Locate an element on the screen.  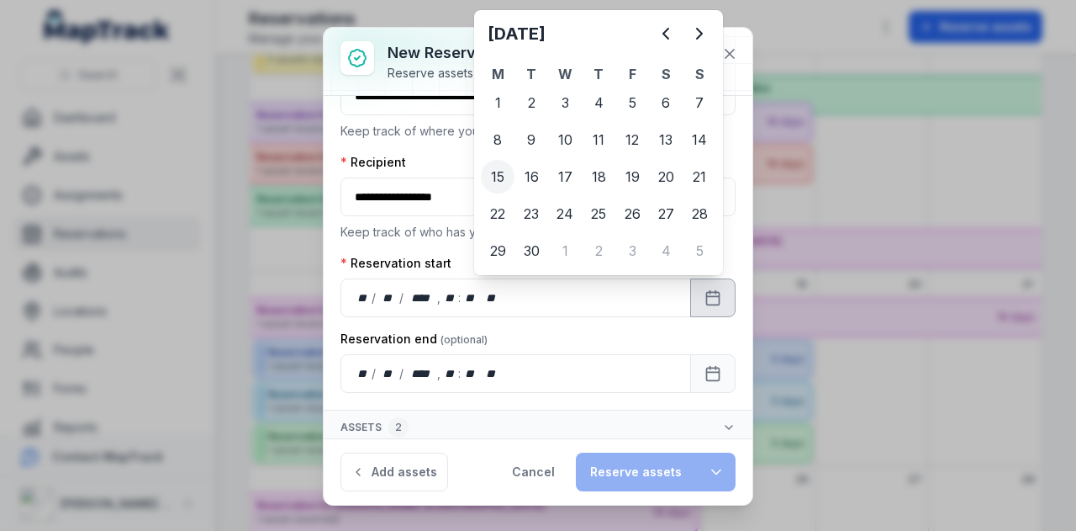
div: 12 is located at coordinates (632, 140).